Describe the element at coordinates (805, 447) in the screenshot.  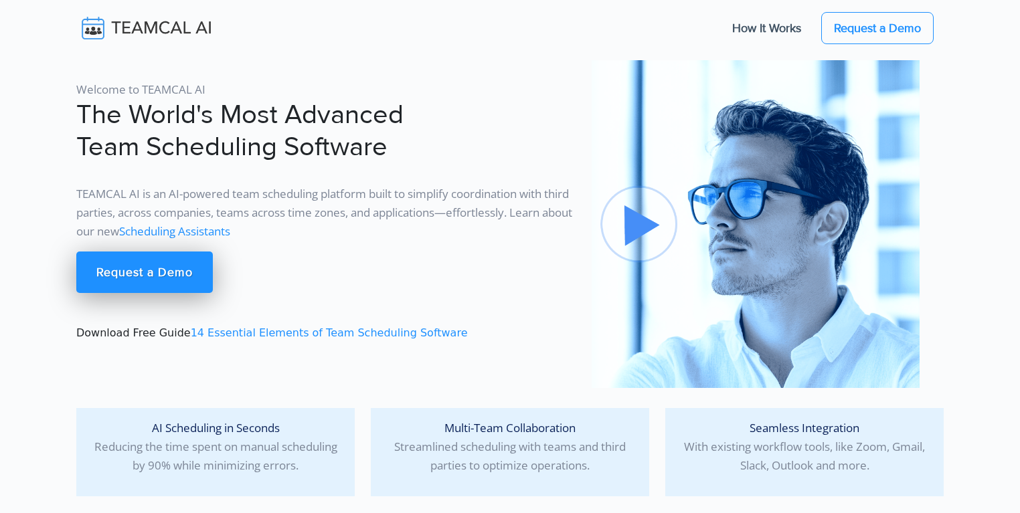
I see `p: With existing workflow tools, like Zoom, Gmail, Slack, Outlook and more.` at that location.